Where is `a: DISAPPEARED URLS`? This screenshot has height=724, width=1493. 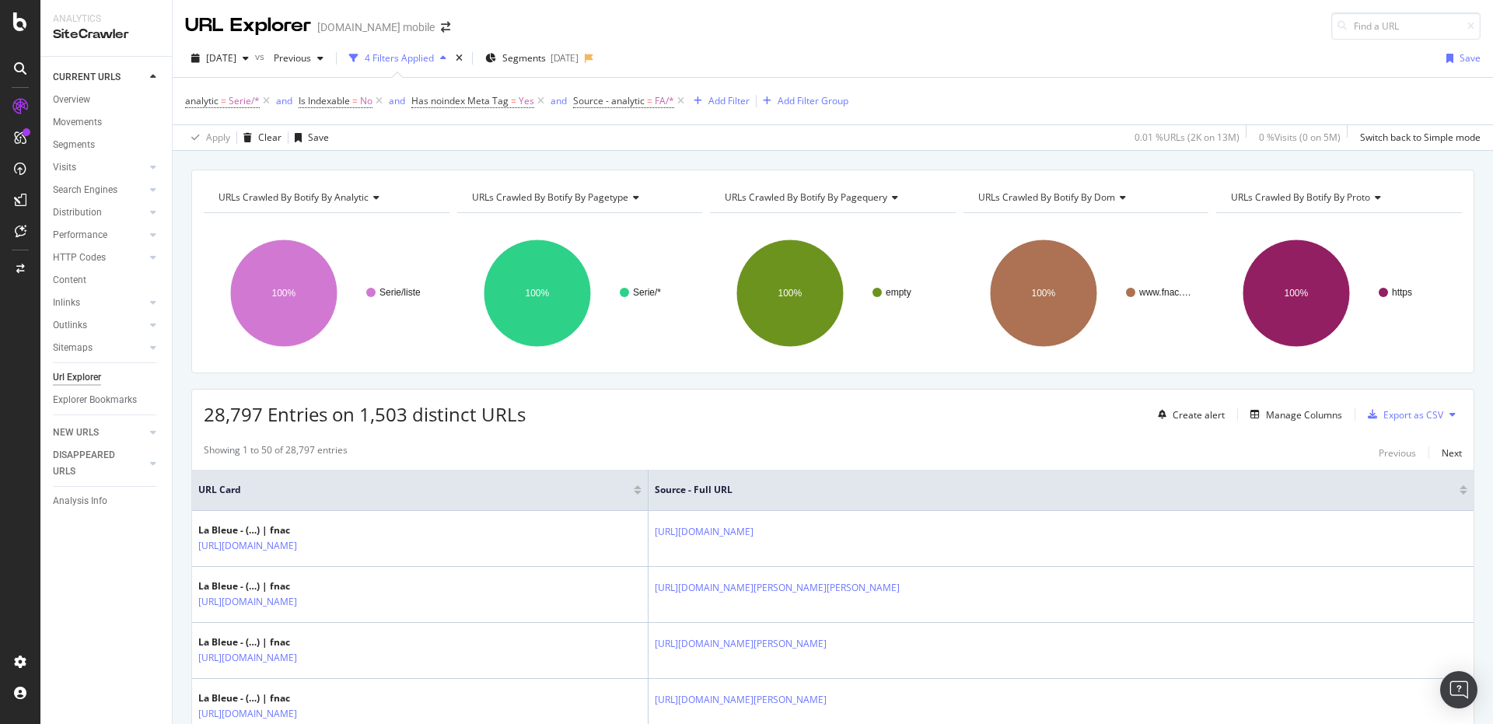
a: DISAPPEARED URLS is located at coordinates (99, 463).